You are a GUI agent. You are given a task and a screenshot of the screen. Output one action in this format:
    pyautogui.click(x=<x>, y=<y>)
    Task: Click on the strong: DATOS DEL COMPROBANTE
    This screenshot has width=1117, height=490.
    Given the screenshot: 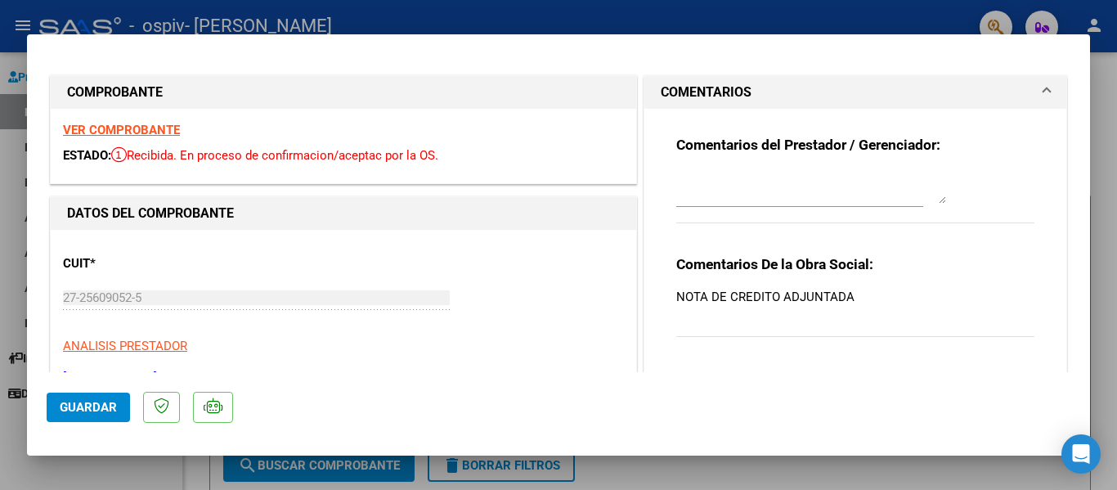 What is the action you would take?
    pyautogui.click(x=151, y=213)
    